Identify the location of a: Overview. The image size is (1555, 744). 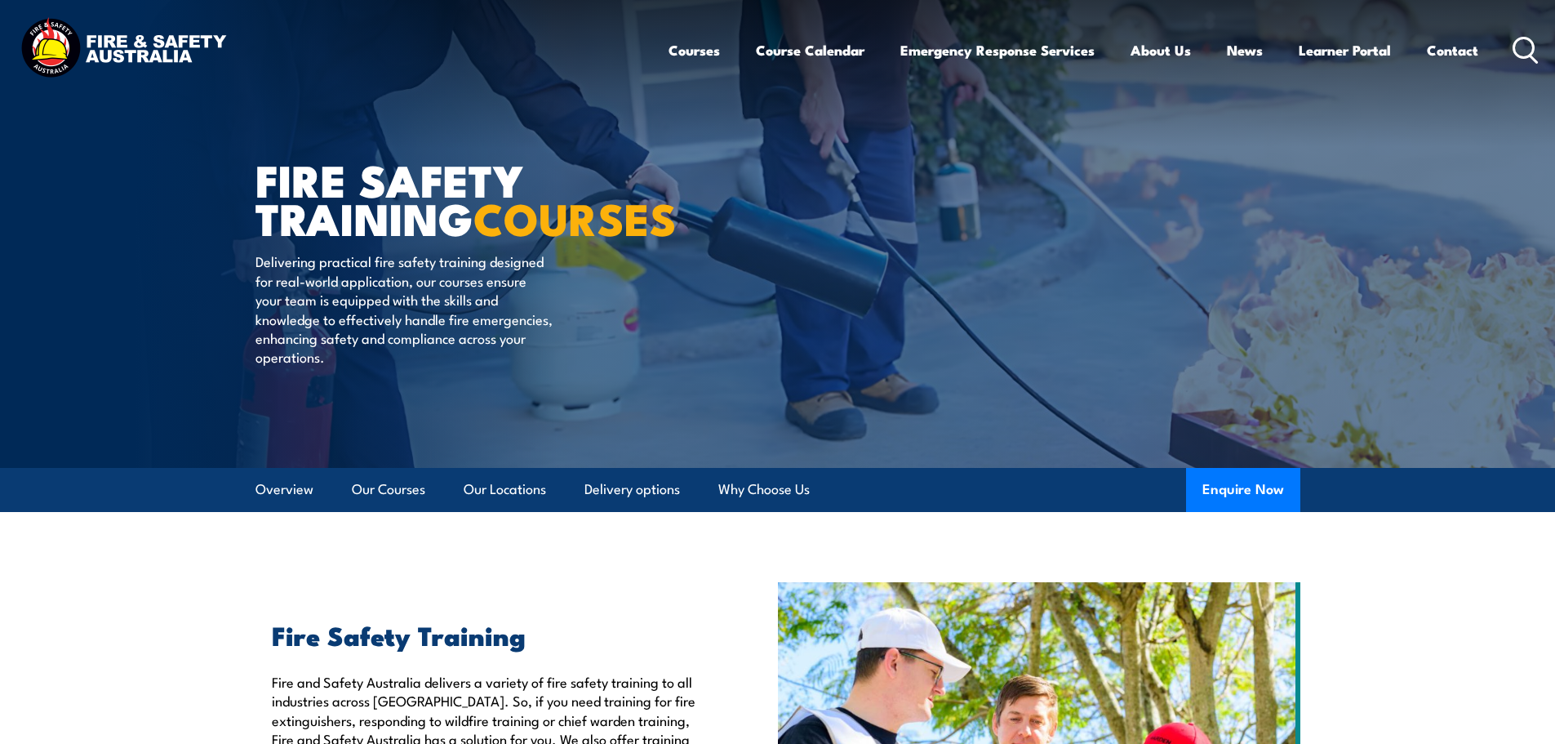
(284, 489).